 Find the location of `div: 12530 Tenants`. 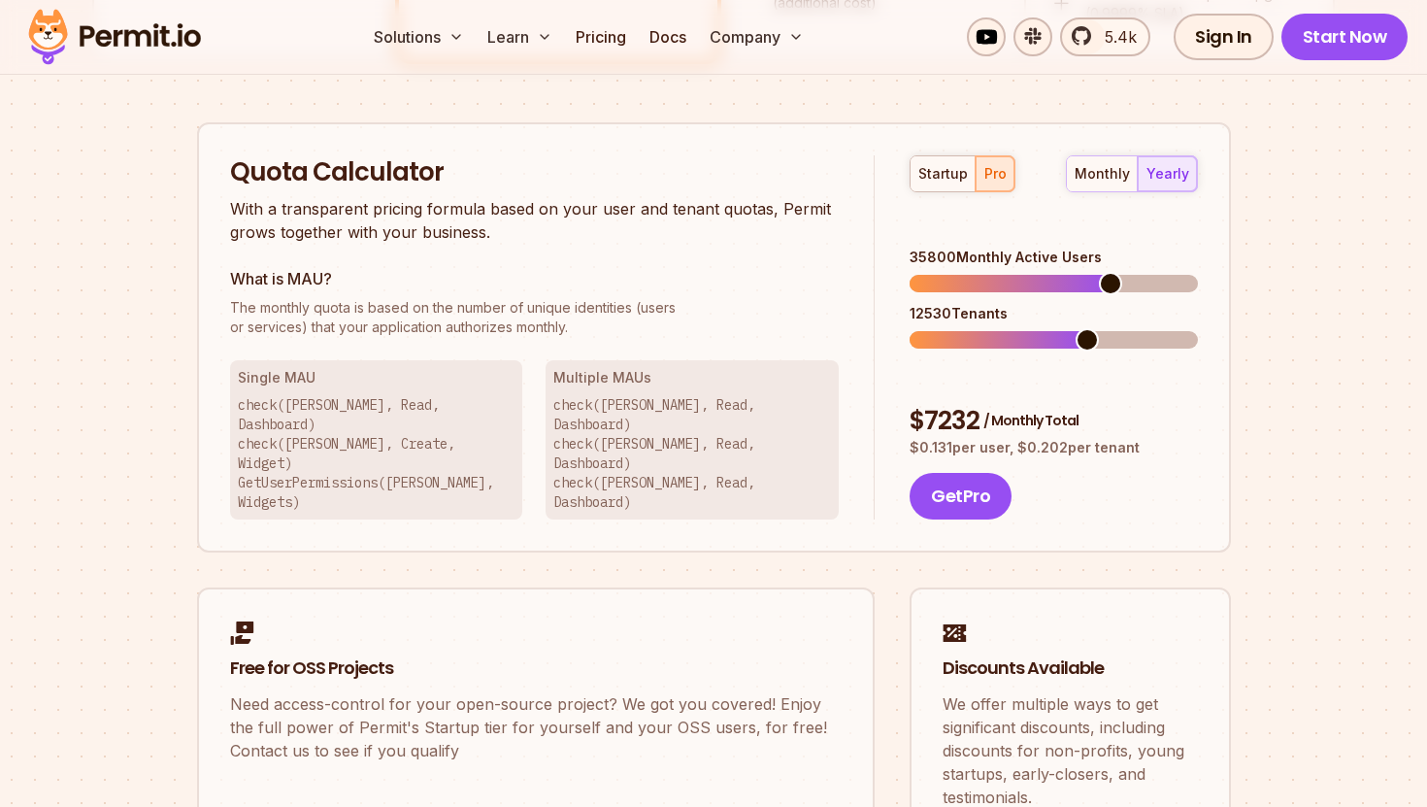

div: 12530 Tenants is located at coordinates (1053, 313).